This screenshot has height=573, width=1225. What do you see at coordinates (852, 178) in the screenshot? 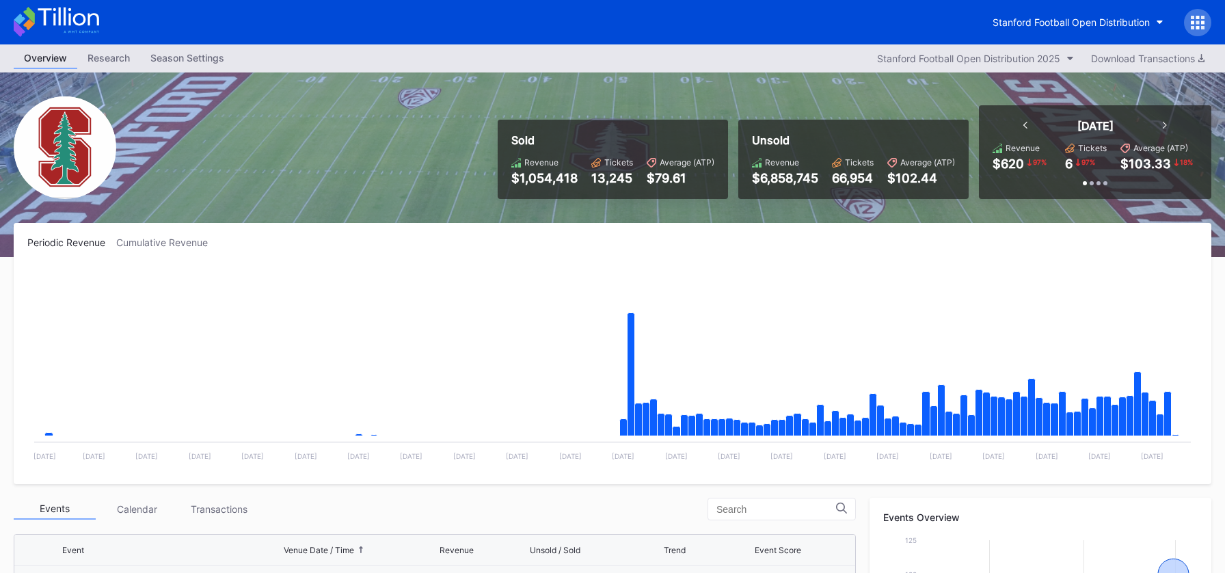
I see `div: 66,954` at bounding box center [852, 178].